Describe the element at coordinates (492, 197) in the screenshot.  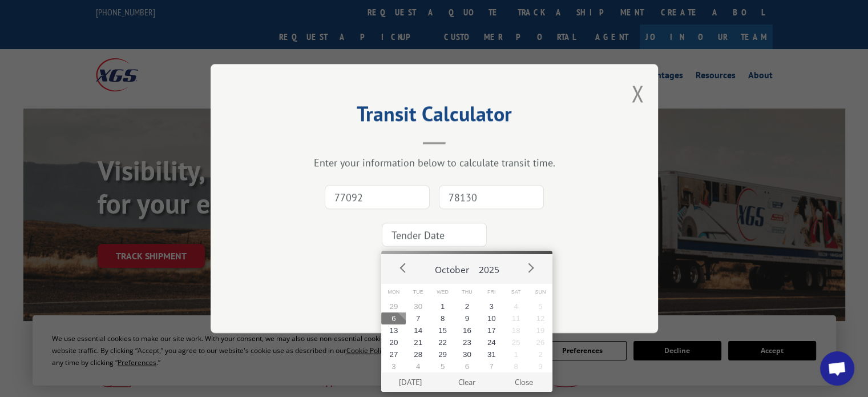
I see `input: Dest. Zip` at that location.